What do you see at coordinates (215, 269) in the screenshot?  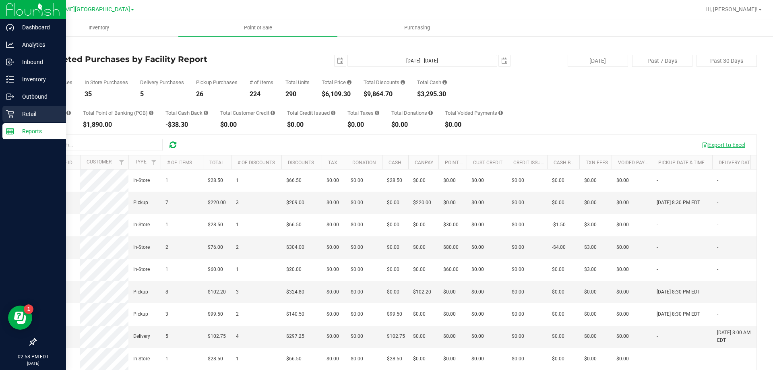 I see `span: $60.00` at bounding box center [215, 269].